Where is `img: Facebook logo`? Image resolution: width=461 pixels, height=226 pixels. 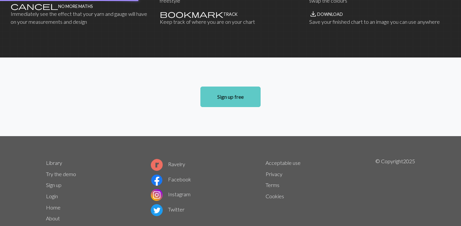 img: Facebook logo is located at coordinates (157, 180).